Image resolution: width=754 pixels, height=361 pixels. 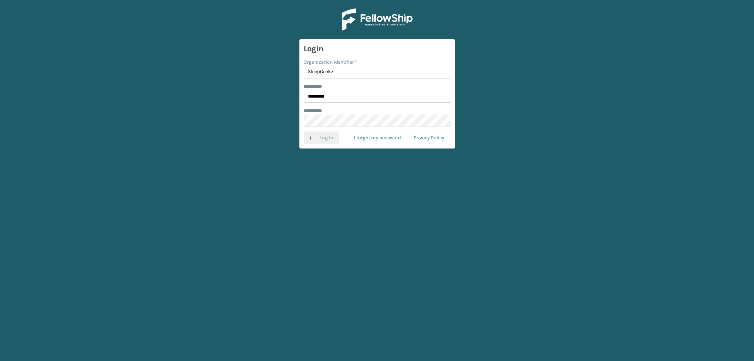 What do you see at coordinates (377, 49) in the screenshot?
I see `h3: Login` at bounding box center [377, 49].